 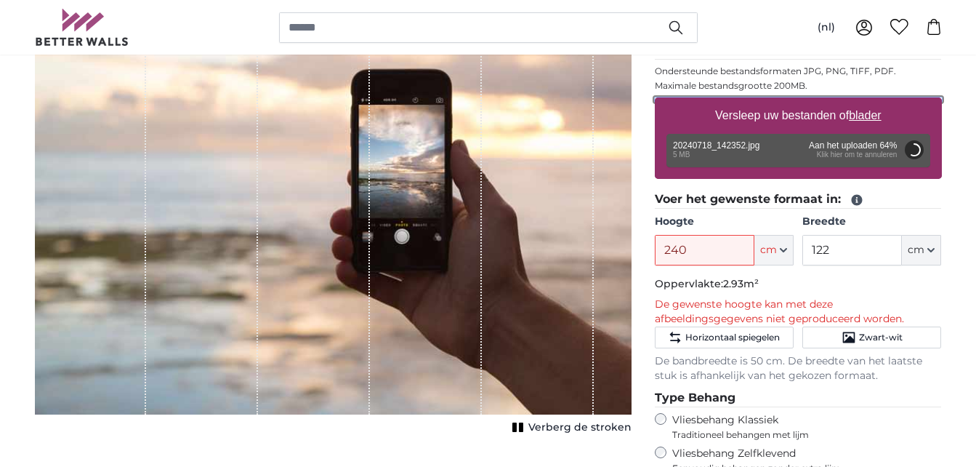 I want to click on p: De bandbreedte is 50 cm. De breedte van het laatste stuk is afhankelijk van het gekozen formaat., so click(x=798, y=369).